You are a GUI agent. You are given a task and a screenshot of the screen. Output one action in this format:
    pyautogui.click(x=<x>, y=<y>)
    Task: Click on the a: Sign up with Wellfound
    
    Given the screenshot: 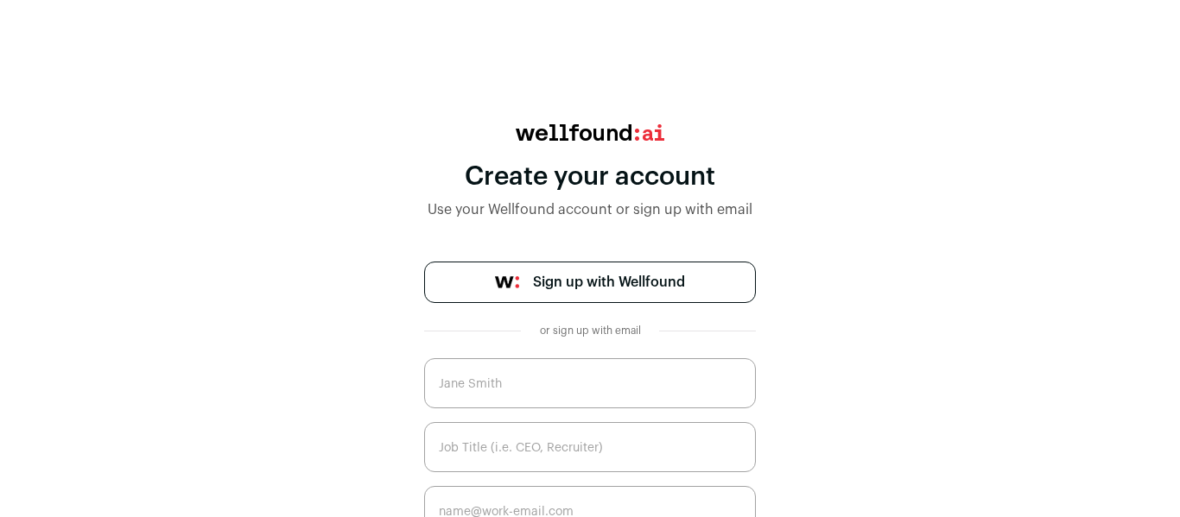 What is the action you would take?
    pyautogui.click(x=590, y=282)
    